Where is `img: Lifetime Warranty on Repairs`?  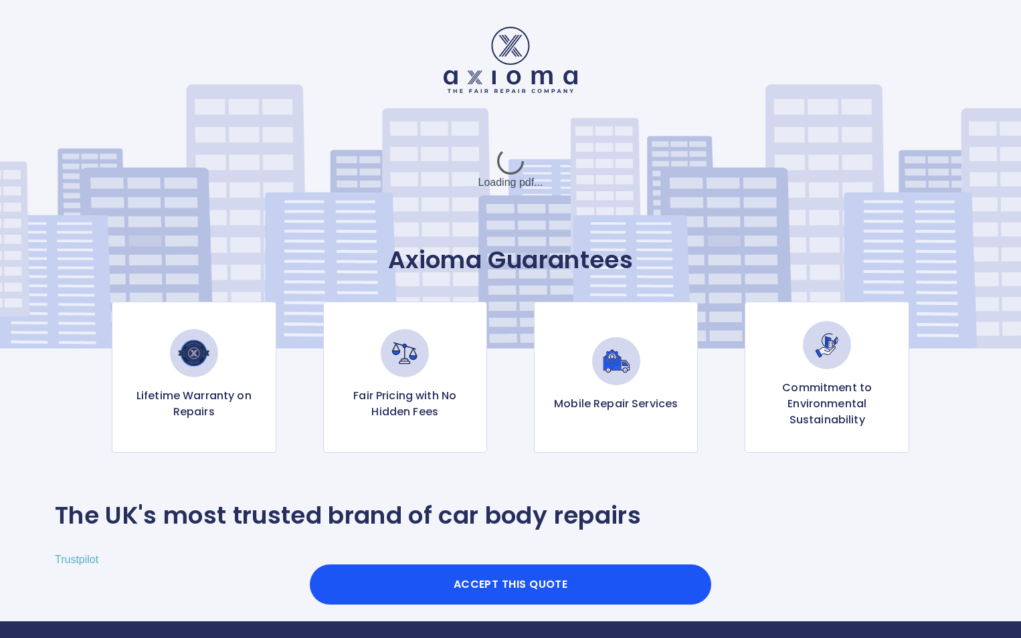
img: Lifetime Warranty on Repairs is located at coordinates (194, 353).